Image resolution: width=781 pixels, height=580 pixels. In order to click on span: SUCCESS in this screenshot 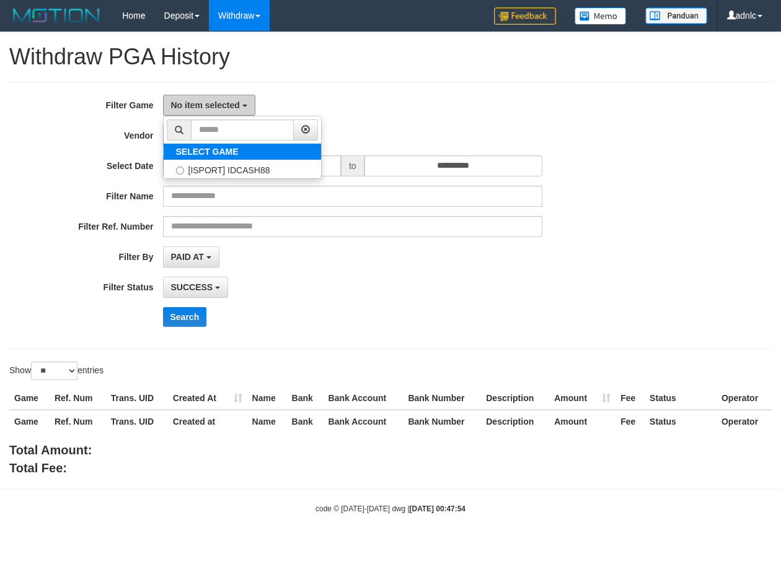, I will do `click(192, 287)`.